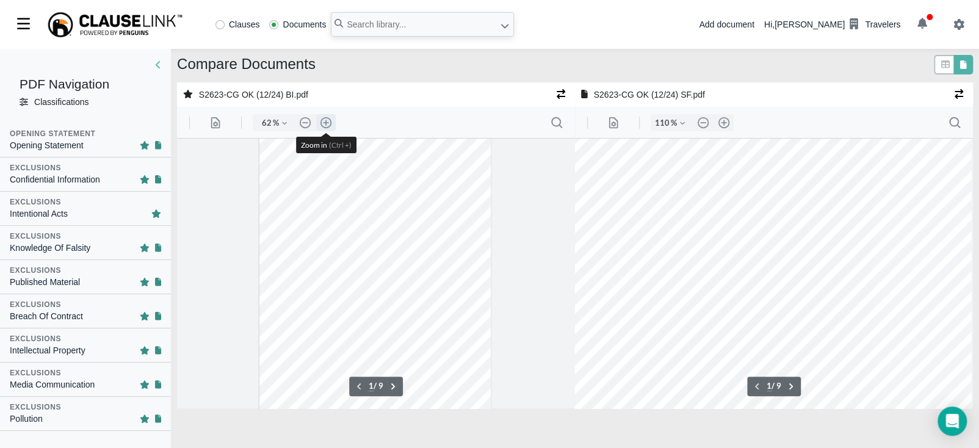 The width and height of the screenshot is (979, 448). I want to click on span: S2623-CG OK (12/24) SF.pdf, so click(649, 95).